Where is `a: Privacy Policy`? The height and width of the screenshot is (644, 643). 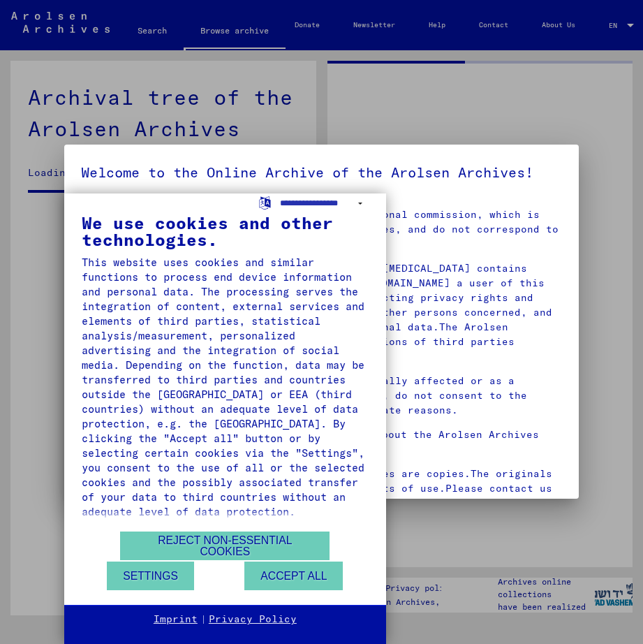 a: Privacy Policy is located at coordinates (253, 619).